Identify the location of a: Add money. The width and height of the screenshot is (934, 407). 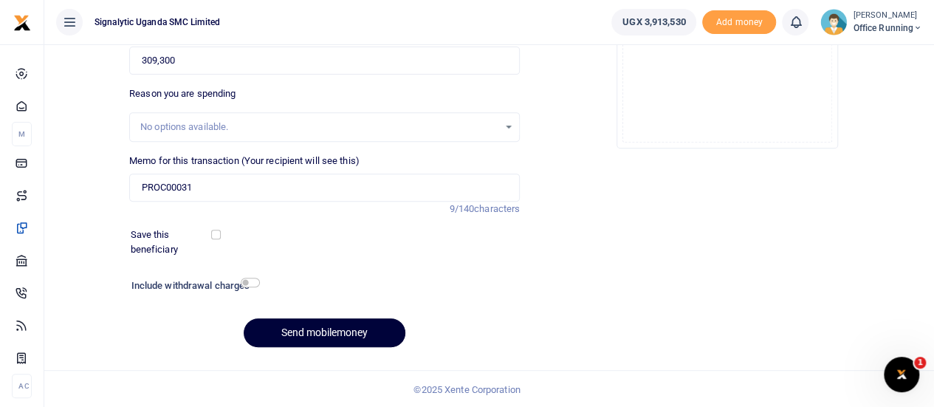
(739, 21).